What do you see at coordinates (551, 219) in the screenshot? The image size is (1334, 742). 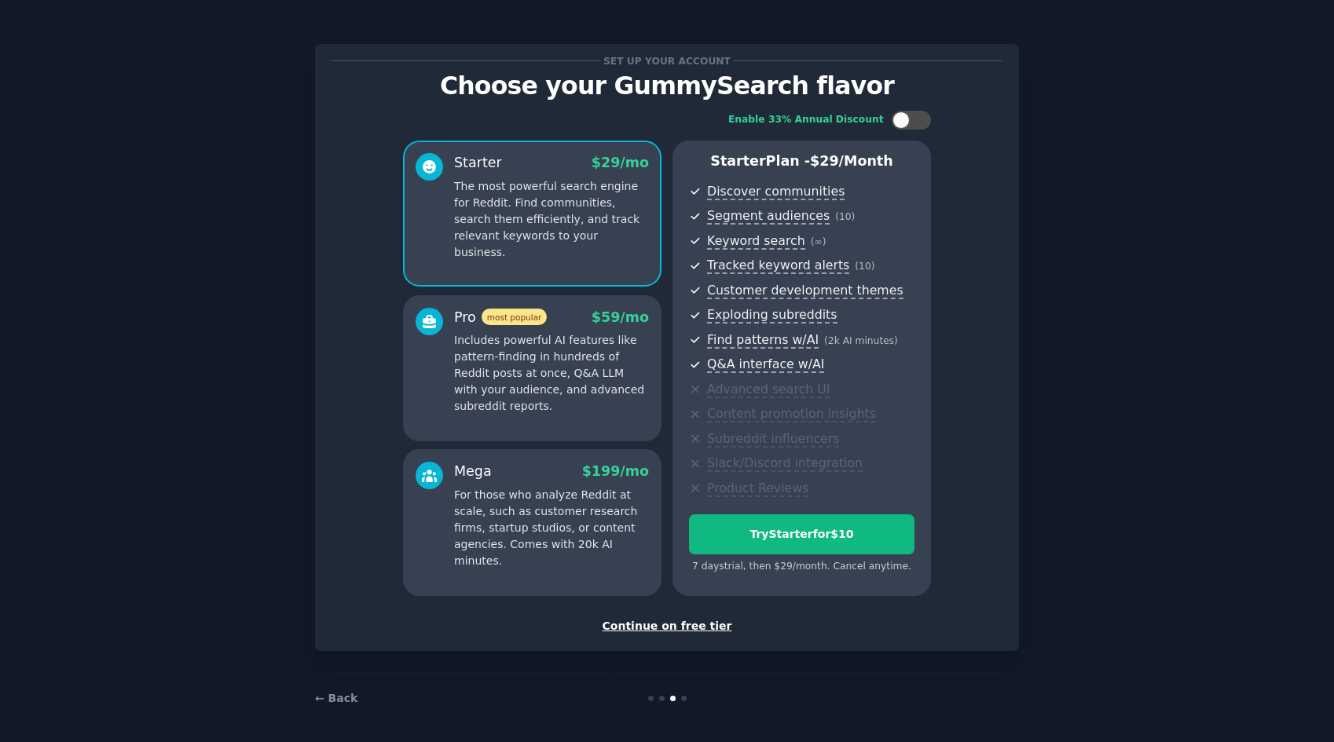 I see `p: The most powerful search engine for Reddit. Find communities, search them efficiently, and track ...` at bounding box center [551, 219].